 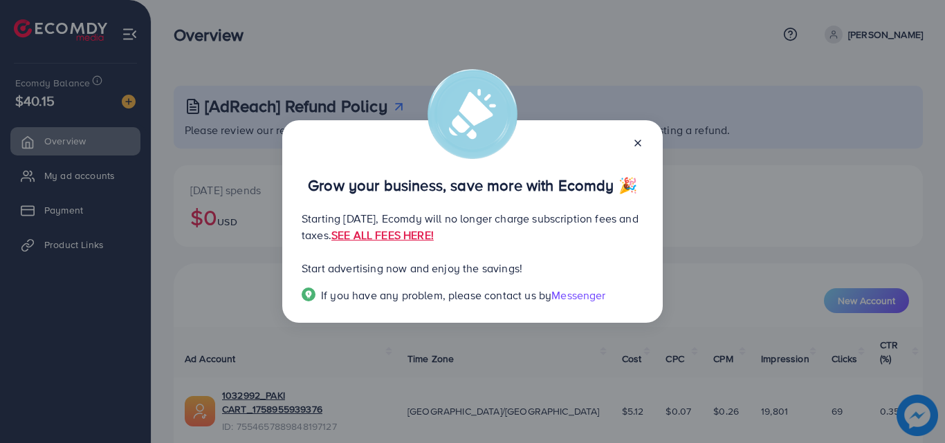 What do you see at coordinates (436, 295) in the screenshot?
I see `span: If you have any problem, please contact us by` at bounding box center [436, 295].